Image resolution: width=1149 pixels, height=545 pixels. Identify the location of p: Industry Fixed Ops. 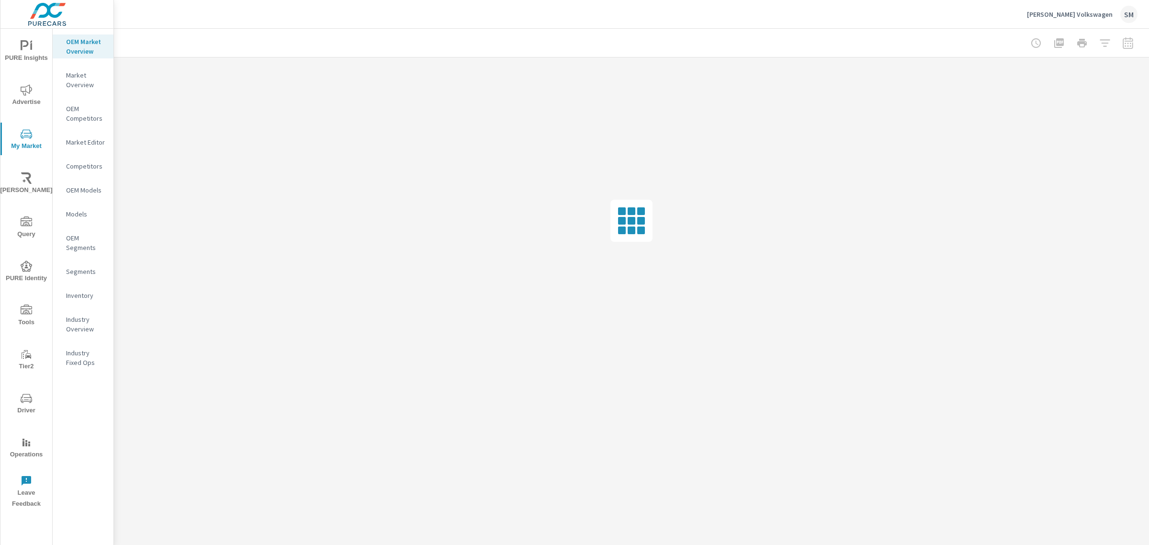
(86, 358).